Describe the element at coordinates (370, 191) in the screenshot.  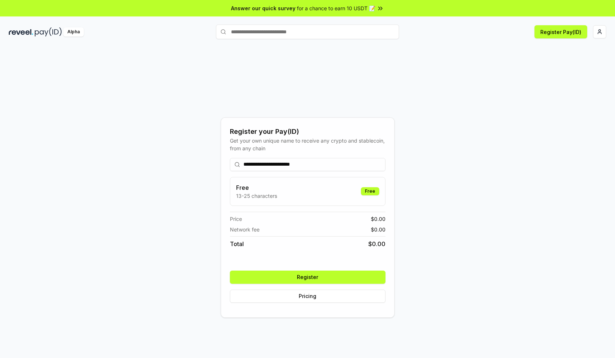
I see `div: Free` at that location.